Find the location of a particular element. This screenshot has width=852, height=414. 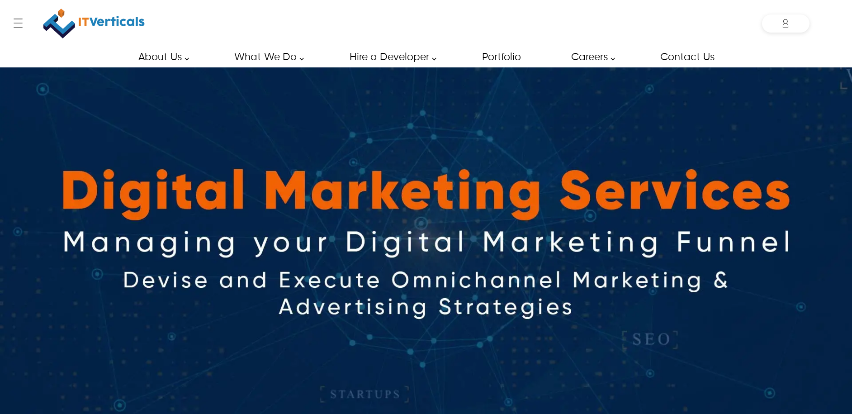

a: Careers is located at coordinates (590, 57).